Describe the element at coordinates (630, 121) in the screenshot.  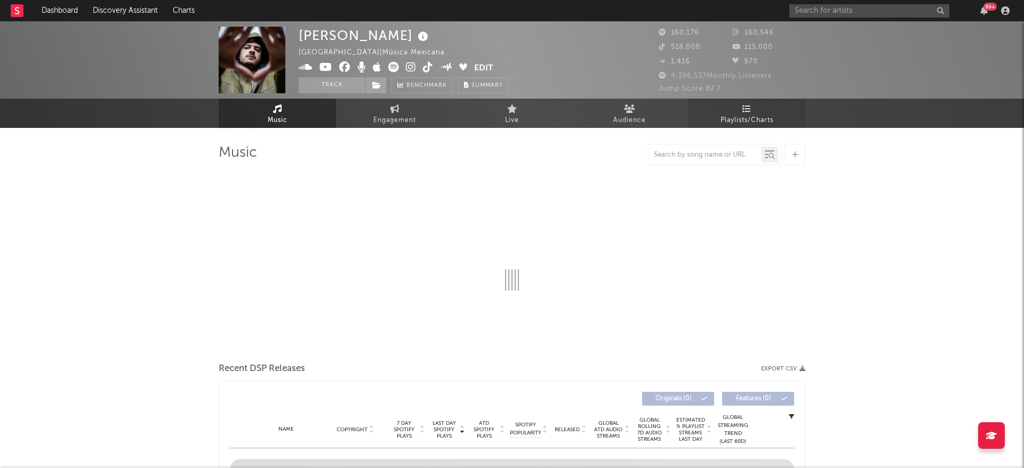
I see `span: Audience` at that location.